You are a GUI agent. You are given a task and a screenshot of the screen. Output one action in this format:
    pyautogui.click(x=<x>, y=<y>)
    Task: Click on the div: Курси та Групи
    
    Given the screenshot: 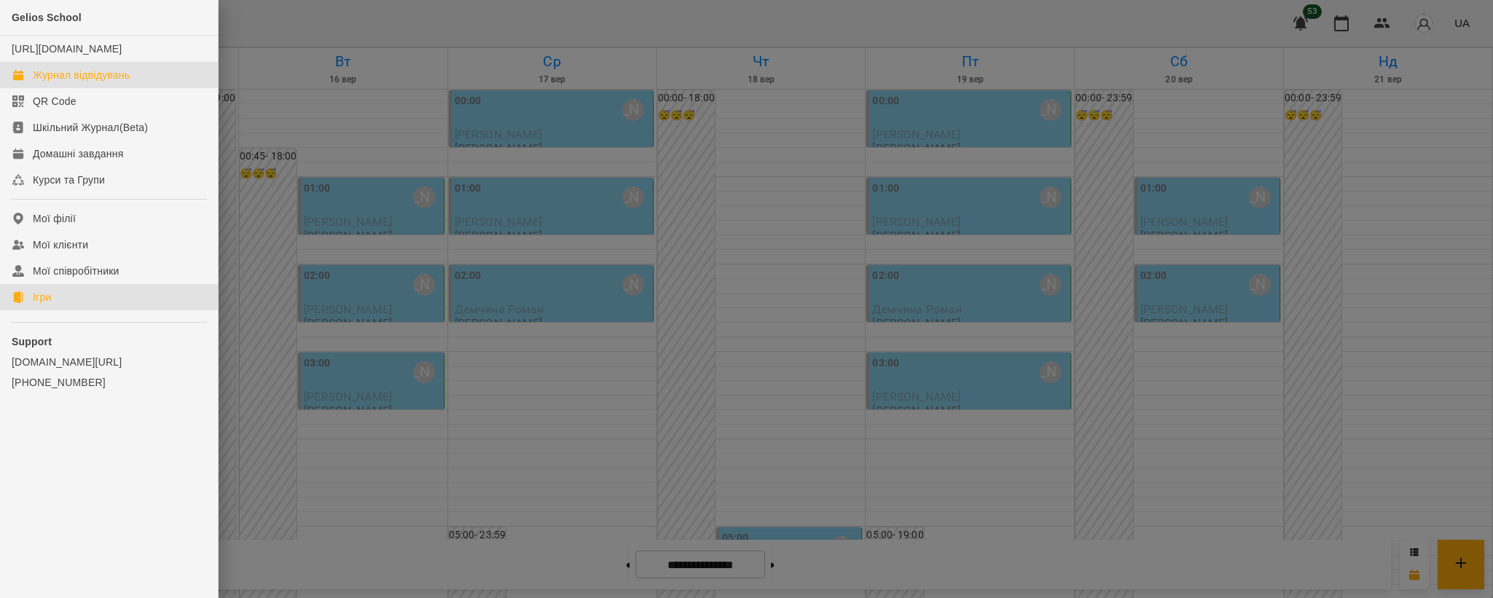 What is the action you would take?
    pyautogui.click(x=69, y=180)
    